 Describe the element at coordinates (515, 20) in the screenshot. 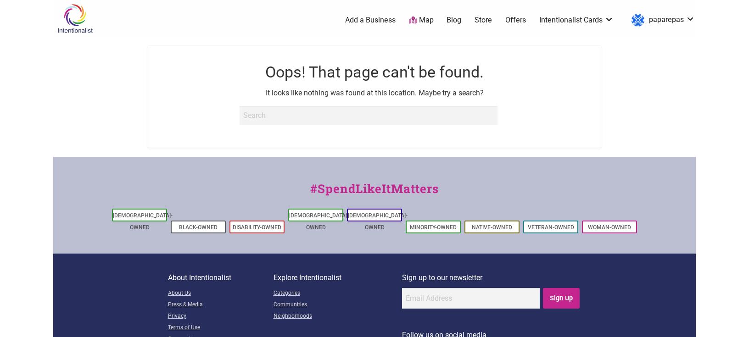

I see `a: Offers` at that location.